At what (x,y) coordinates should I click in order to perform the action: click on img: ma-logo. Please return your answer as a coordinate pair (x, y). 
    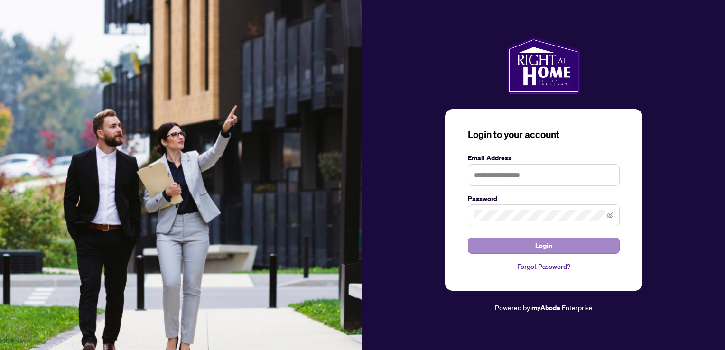
    Looking at the image, I should click on (543, 66).